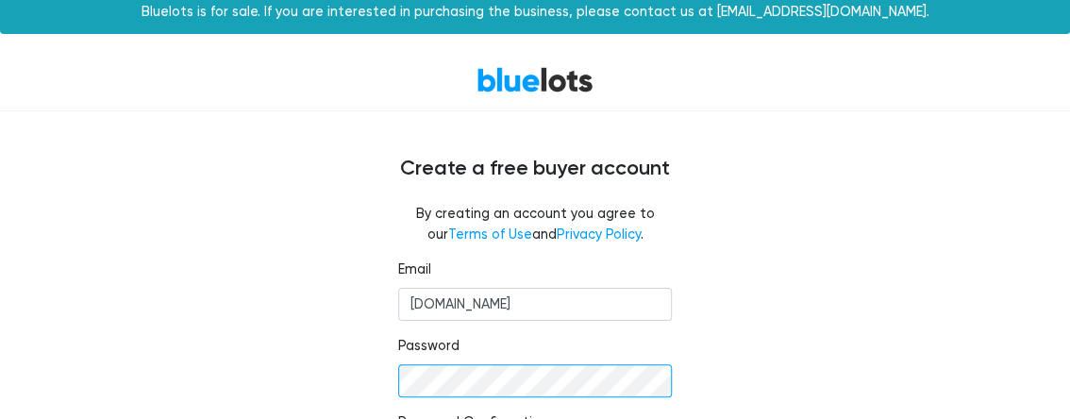 The image size is (1070, 419). What do you see at coordinates (428, 346) in the screenshot?
I see `label: Password` at bounding box center [428, 346].